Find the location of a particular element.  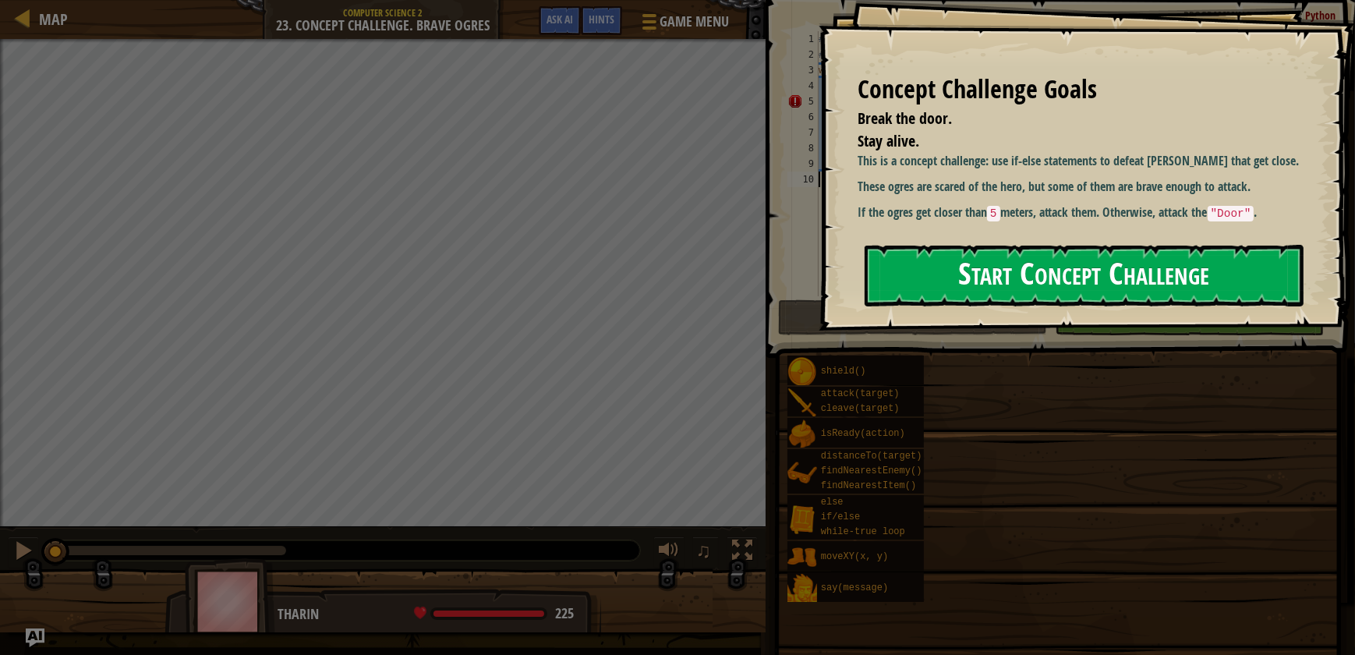

div: 2 is located at coordinates (803, 55).